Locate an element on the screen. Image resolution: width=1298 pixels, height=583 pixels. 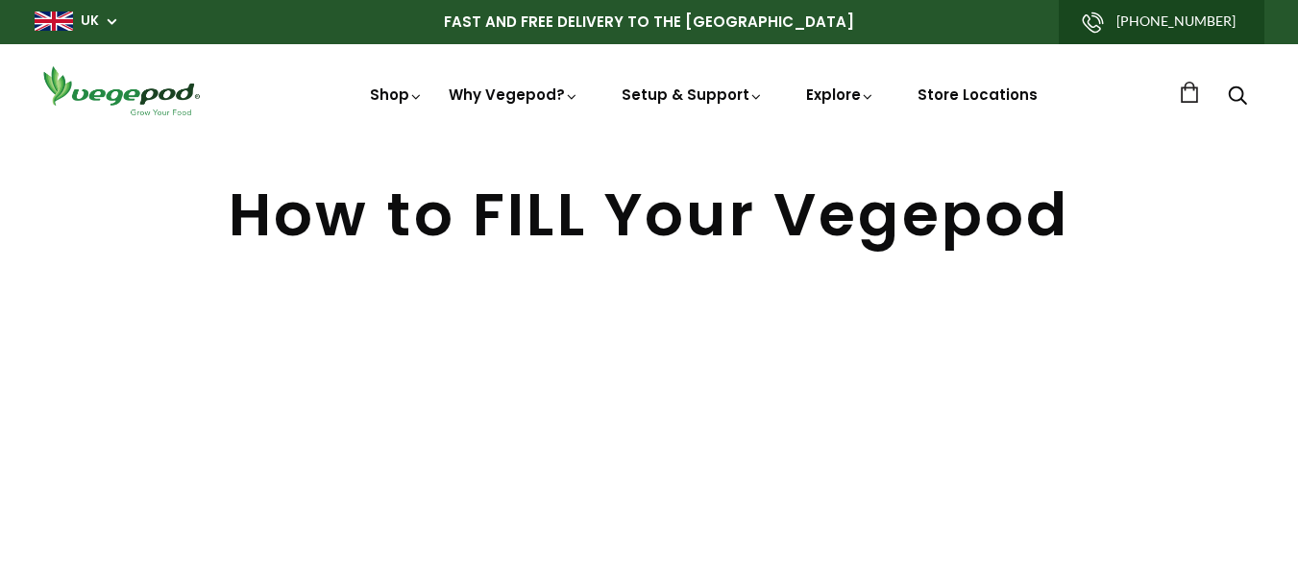
a: Setup & Support is located at coordinates (692, 94).